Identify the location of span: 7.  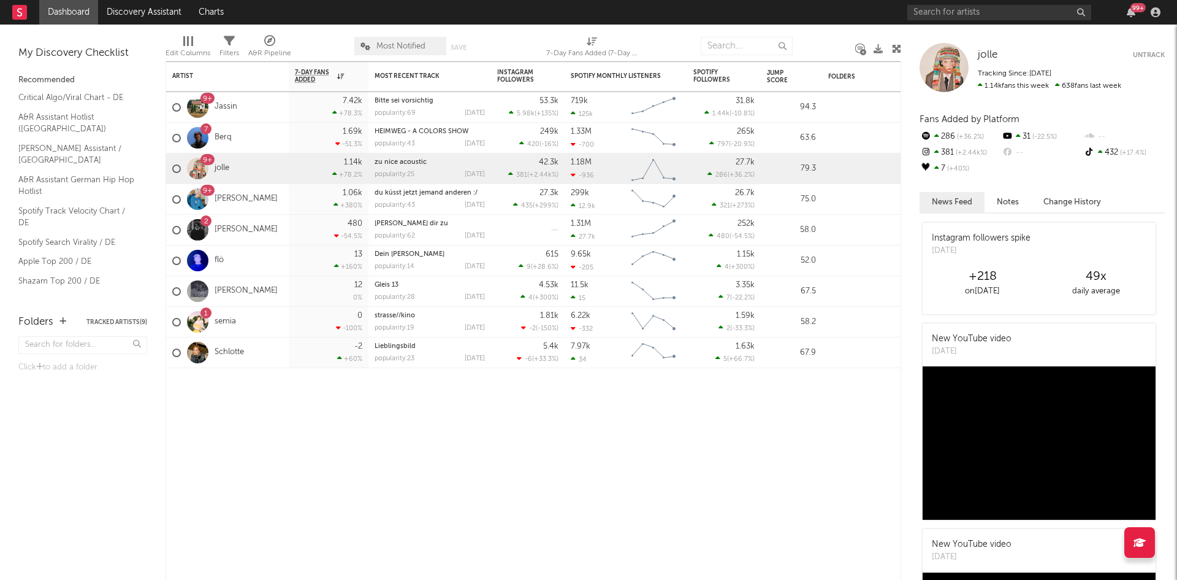
(729, 297).